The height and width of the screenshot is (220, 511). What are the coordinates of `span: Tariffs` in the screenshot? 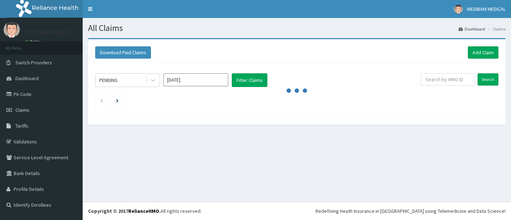 It's located at (22, 126).